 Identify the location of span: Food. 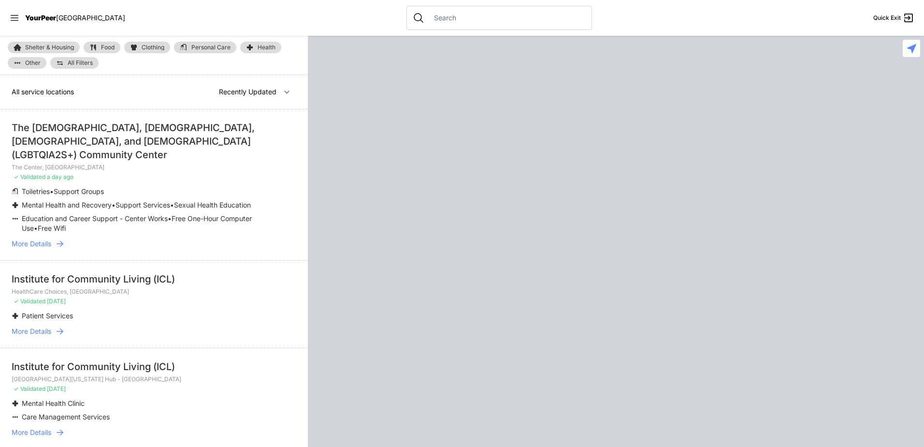
(108, 47).